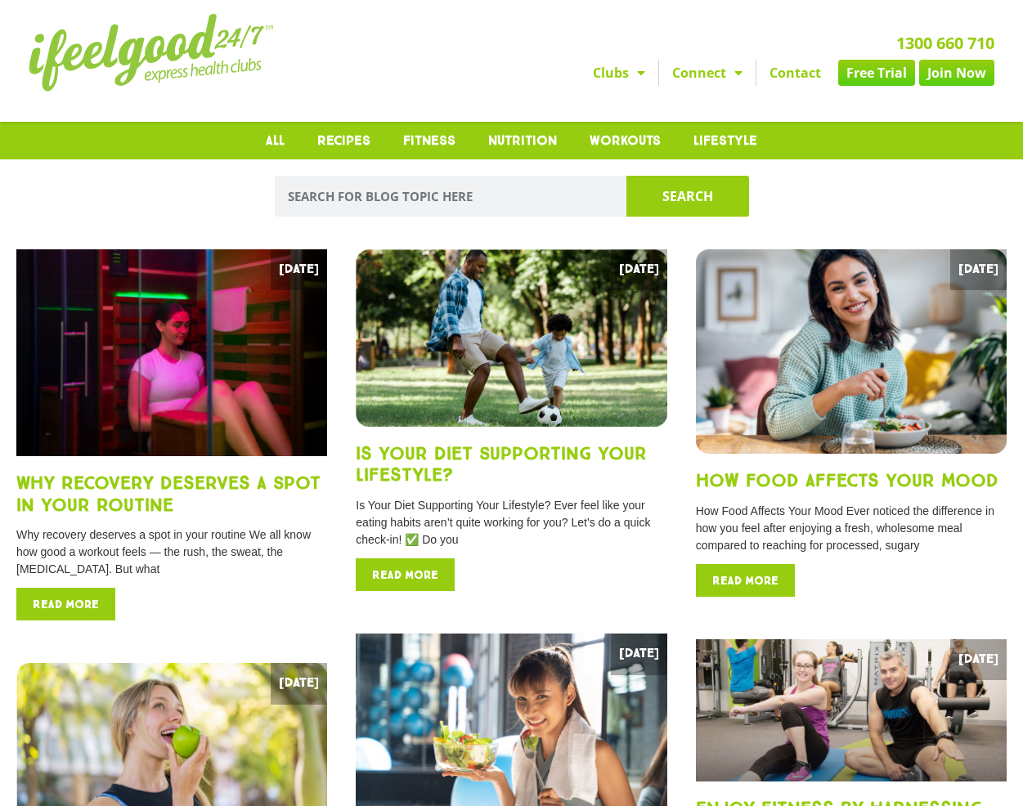  Describe the element at coordinates (511, 338) in the screenshot. I see `a: is-your-diet-supports-your-lifestyle` at that location.